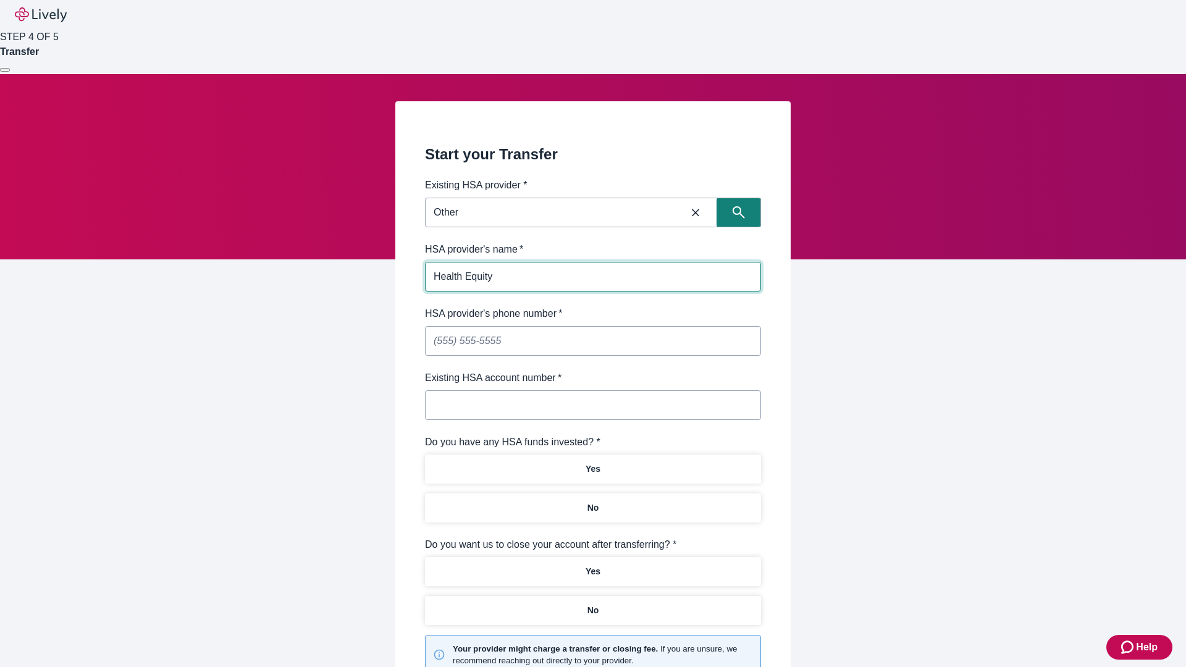 The width and height of the screenshot is (1186, 667). Describe the element at coordinates (493, 378) in the screenshot. I see `label: Existing HSA account number` at that location.